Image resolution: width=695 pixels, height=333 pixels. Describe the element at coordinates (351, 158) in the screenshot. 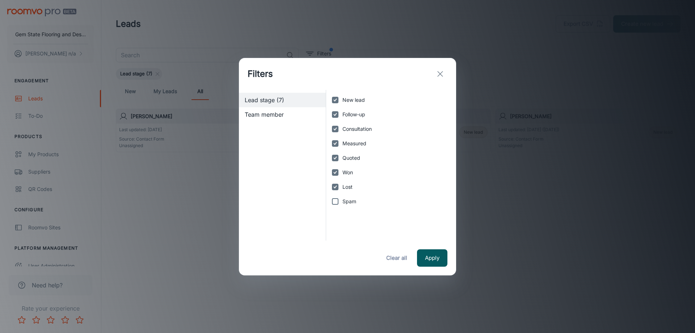

I see `span: Quoted` at that location.